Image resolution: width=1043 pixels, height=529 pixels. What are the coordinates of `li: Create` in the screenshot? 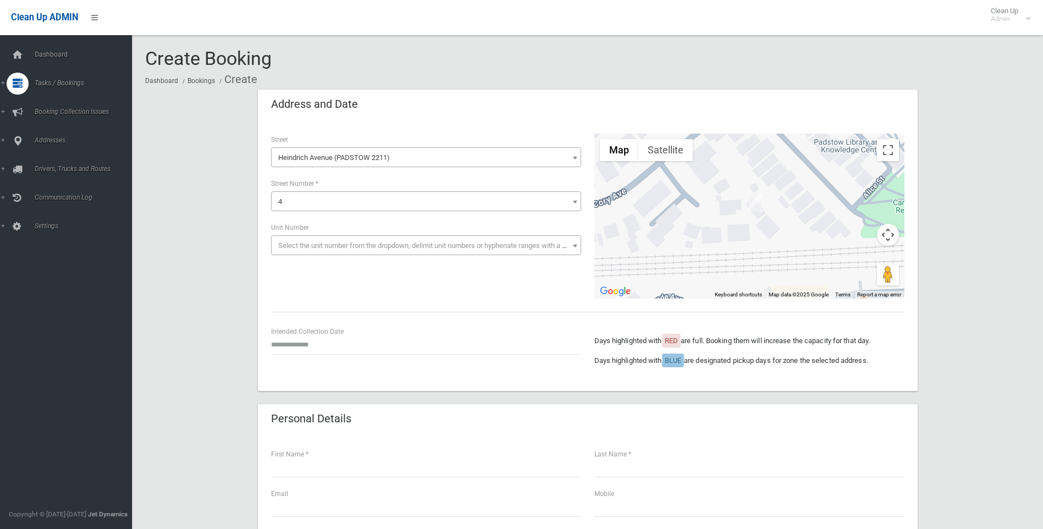 It's located at (237, 79).